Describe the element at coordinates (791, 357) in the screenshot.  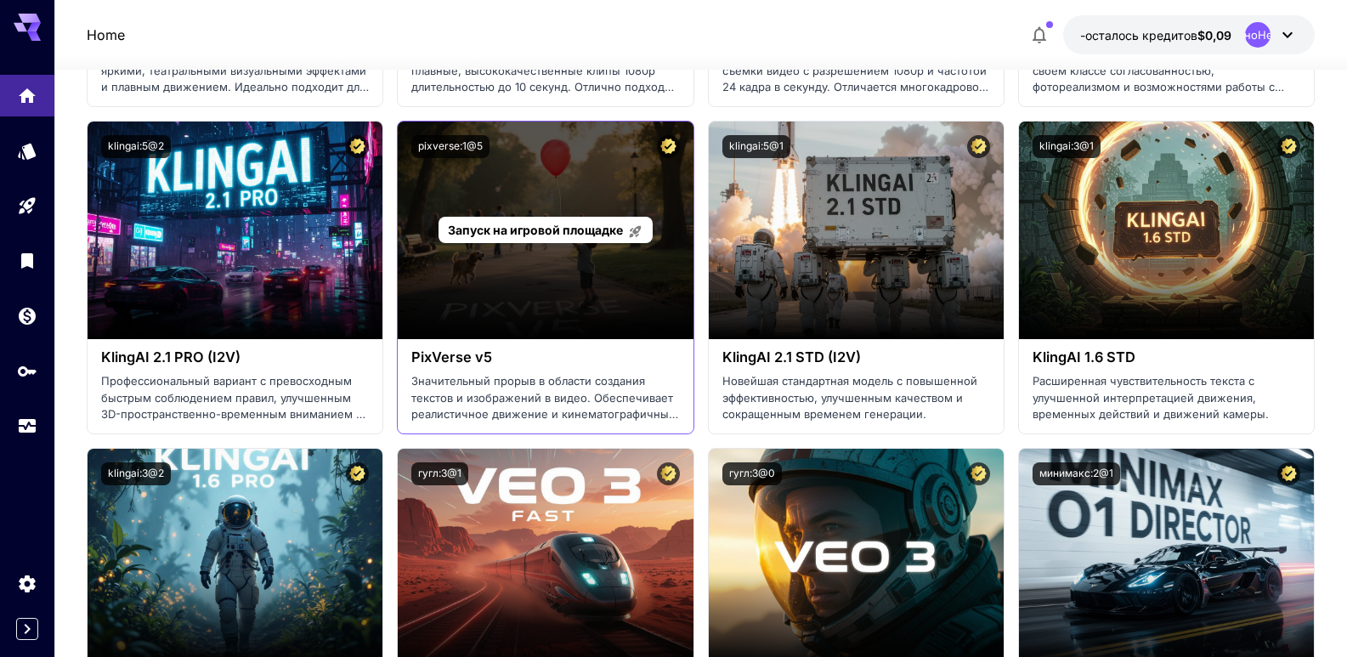
I see `font: KlingAI 2.1 STD (I2V)` at that location.